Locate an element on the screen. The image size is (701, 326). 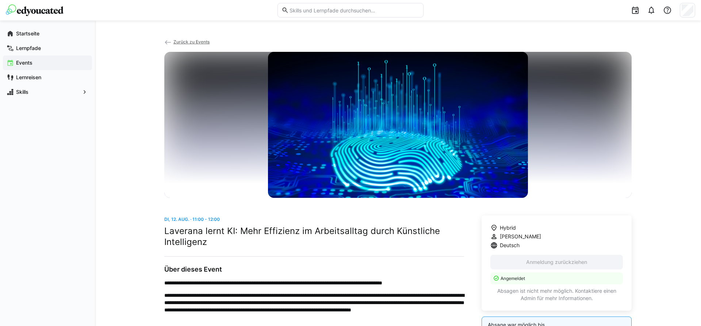
p: Angemeldet is located at coordinates (560, 278).